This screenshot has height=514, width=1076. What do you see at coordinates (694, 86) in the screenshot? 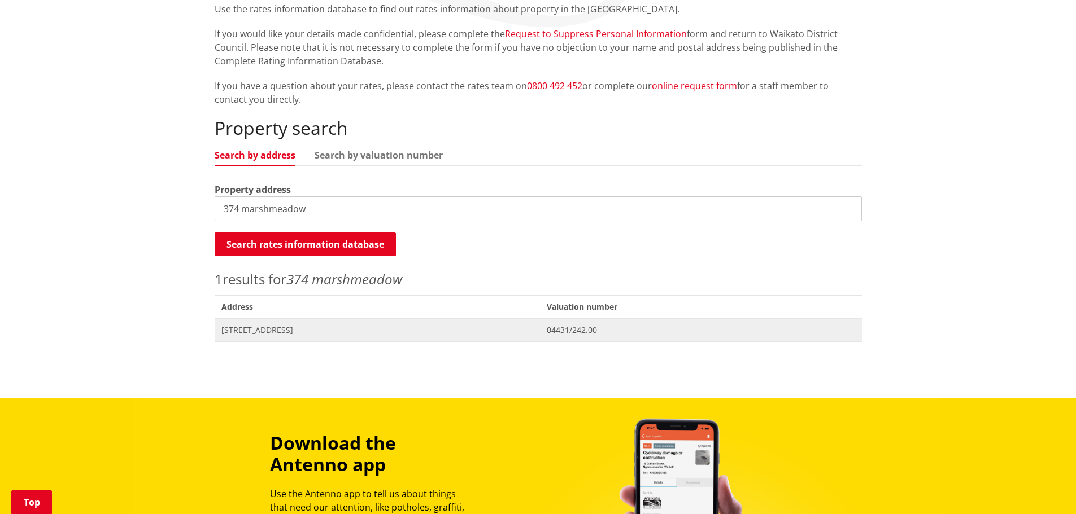
I see `a: online request form` at bounding box center [694, 86].